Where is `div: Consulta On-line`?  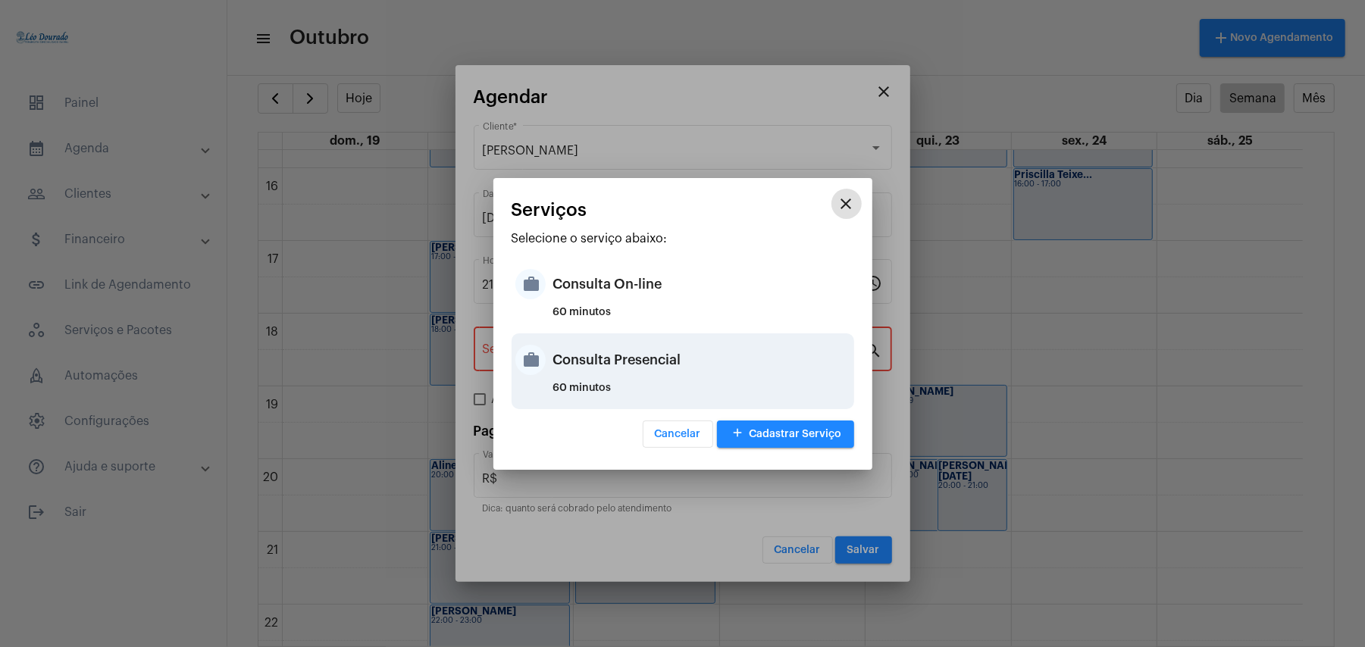
div: Consulta On-line is located at coordinates (702, 284).